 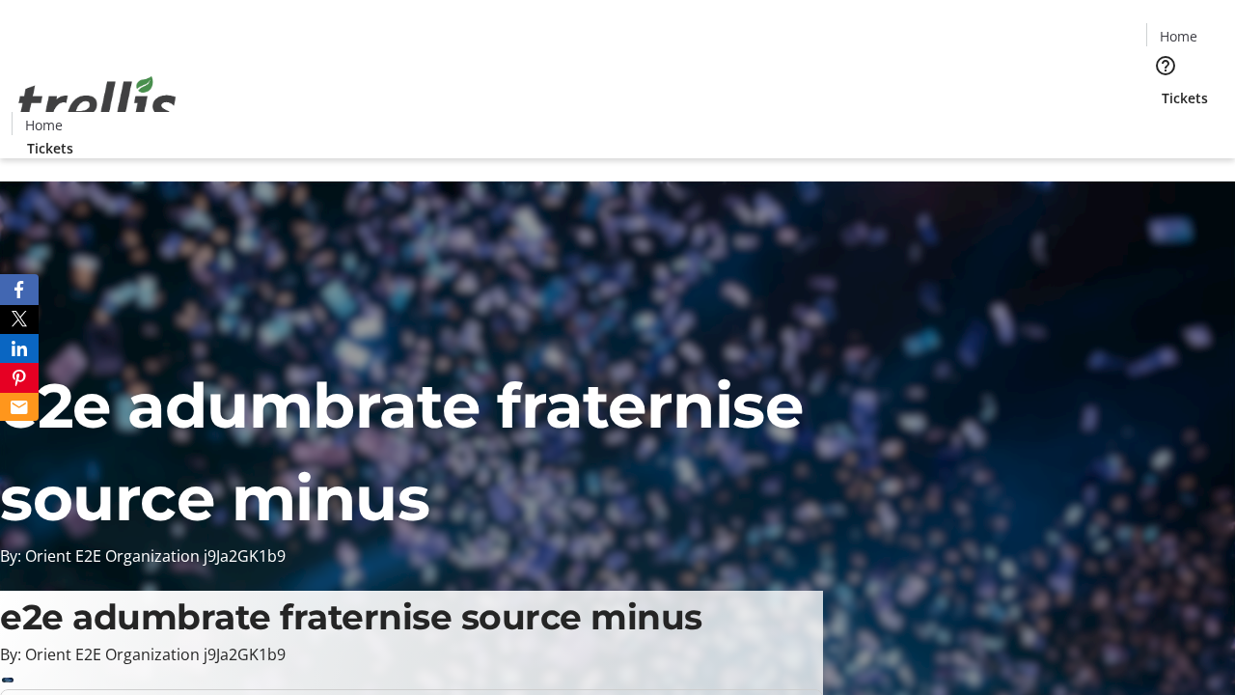 I want to click on button: Cart, so click(x=1165, y=127).